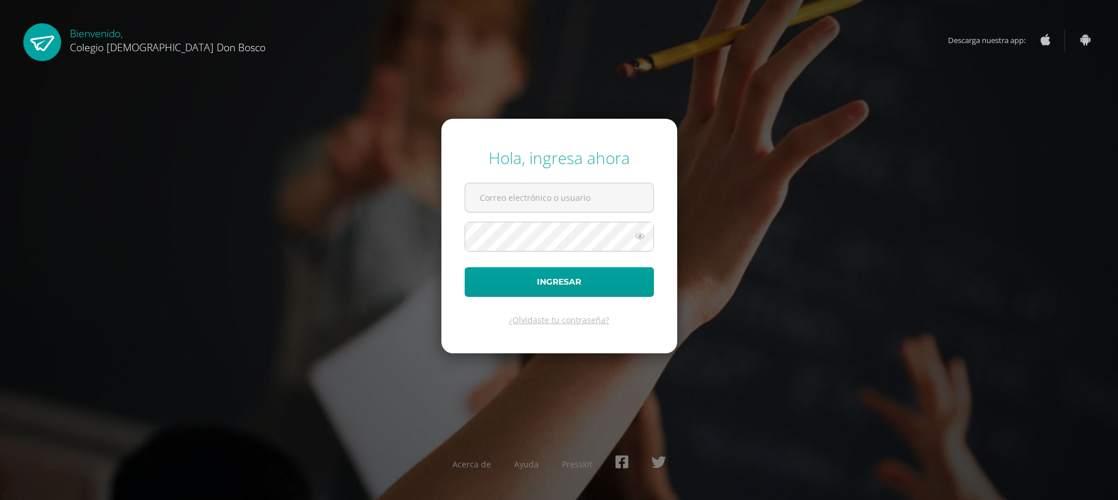  I want to click on a: Presskit, so click(577, 464).